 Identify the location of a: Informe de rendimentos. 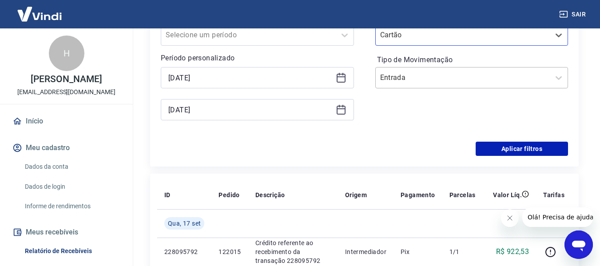
(72, 206).